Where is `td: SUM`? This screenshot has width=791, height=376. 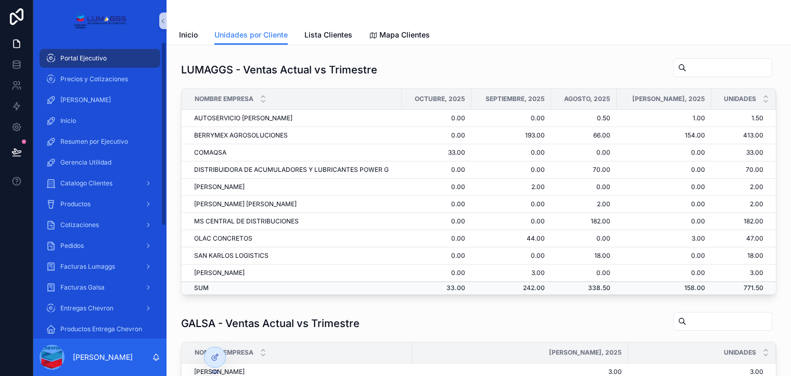
td: SUM is located at coordinates (291, 288).